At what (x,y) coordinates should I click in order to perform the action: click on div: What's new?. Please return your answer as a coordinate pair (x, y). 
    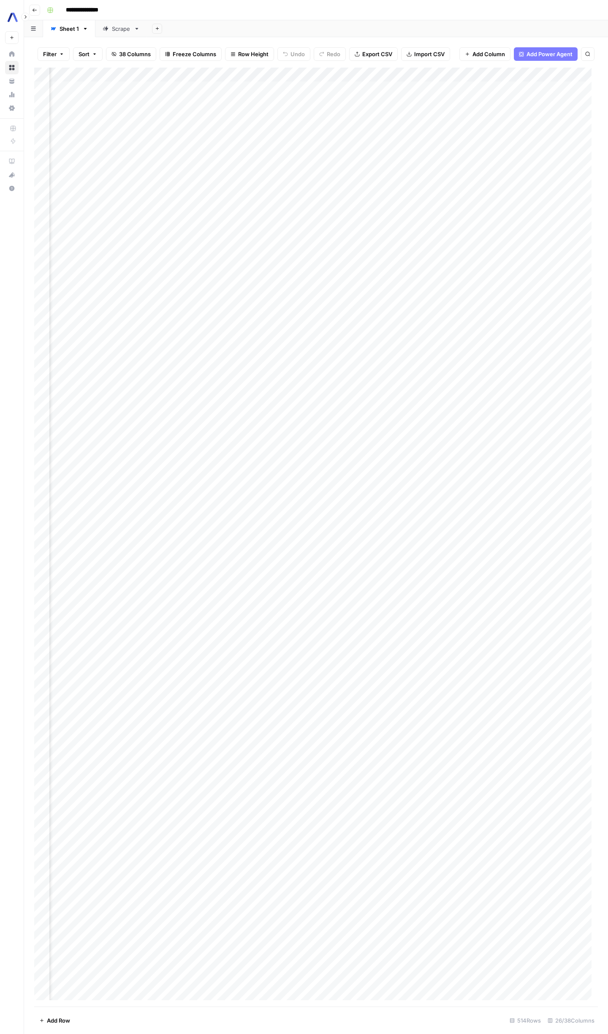
    Looking at the image, I should click on (12, 175).